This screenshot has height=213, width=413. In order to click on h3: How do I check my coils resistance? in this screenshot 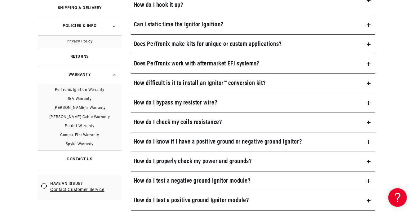, I will do `click(178, 123)`.